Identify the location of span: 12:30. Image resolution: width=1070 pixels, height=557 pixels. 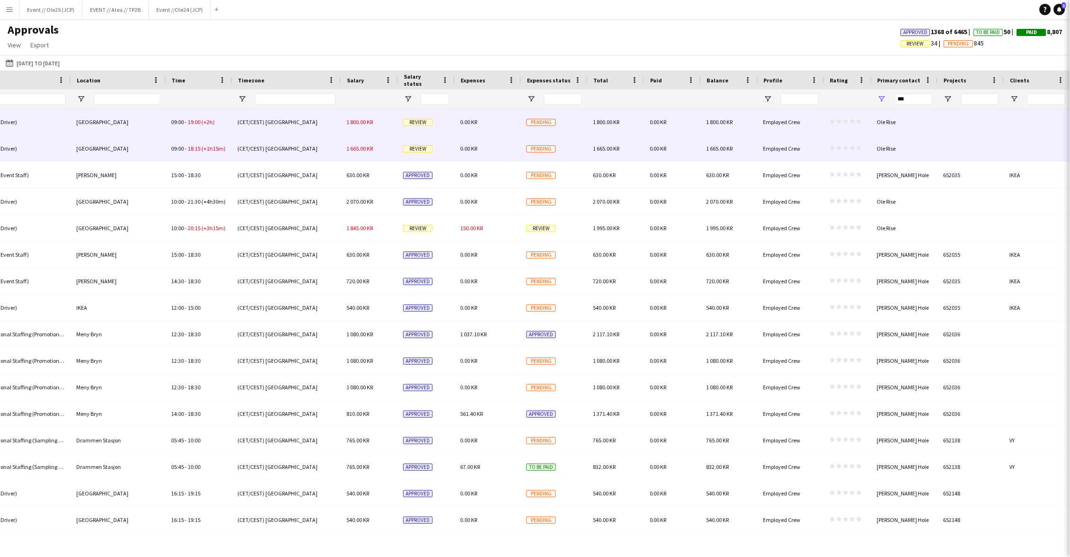
(177, 361).